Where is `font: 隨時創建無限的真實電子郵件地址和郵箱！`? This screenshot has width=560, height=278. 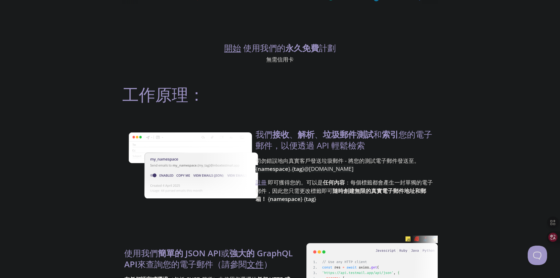 font: 隨時創建無限的真實電子郵件地址和郵箱！ is located at coordinates (340, 195).